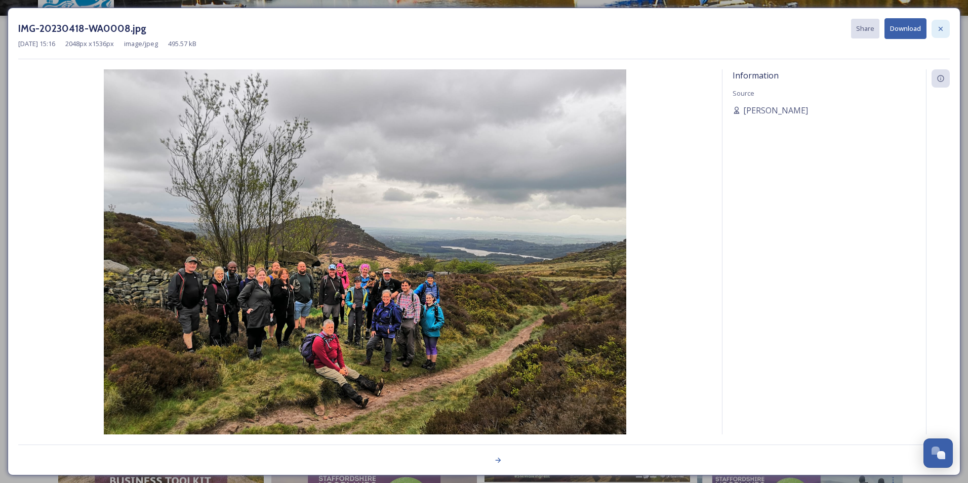 The width and height of the screenshot is (968, 483). I want to click on span: Information, so click(756, 75).